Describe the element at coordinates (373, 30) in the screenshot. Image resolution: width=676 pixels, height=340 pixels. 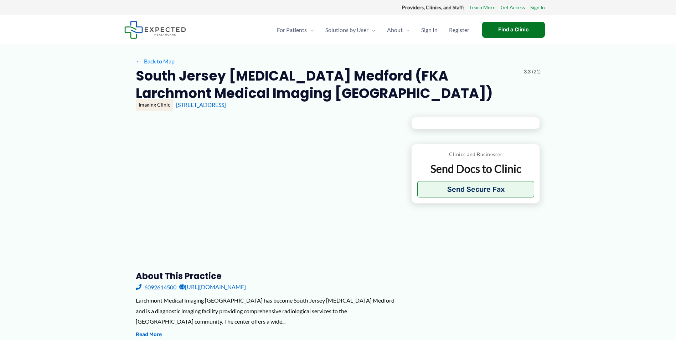
I see `nav: Primary Site Navigation` at that location.